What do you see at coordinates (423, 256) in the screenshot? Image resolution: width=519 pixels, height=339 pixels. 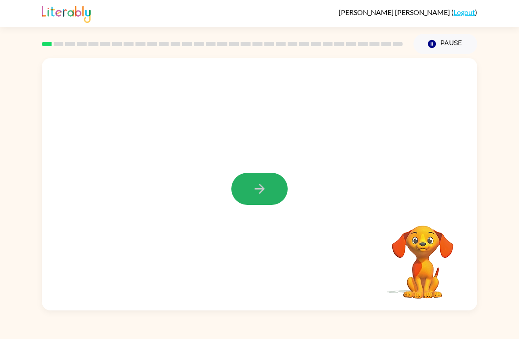 I see `video: Your browser must support playing .mp4 files to use Literably. Please try using another browser.` at bounding box center [423, 256].